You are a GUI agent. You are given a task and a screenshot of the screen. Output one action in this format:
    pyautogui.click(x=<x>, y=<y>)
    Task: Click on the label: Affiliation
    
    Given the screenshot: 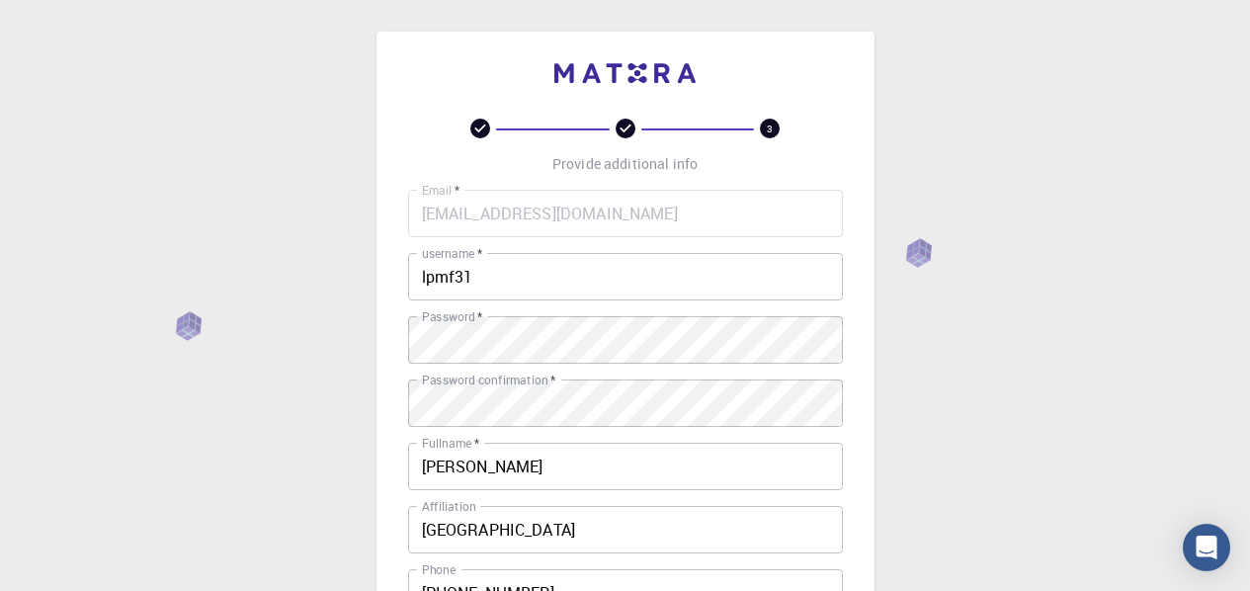 What is the action you would take?
    pyautogui.click(x=449, y=506)
    